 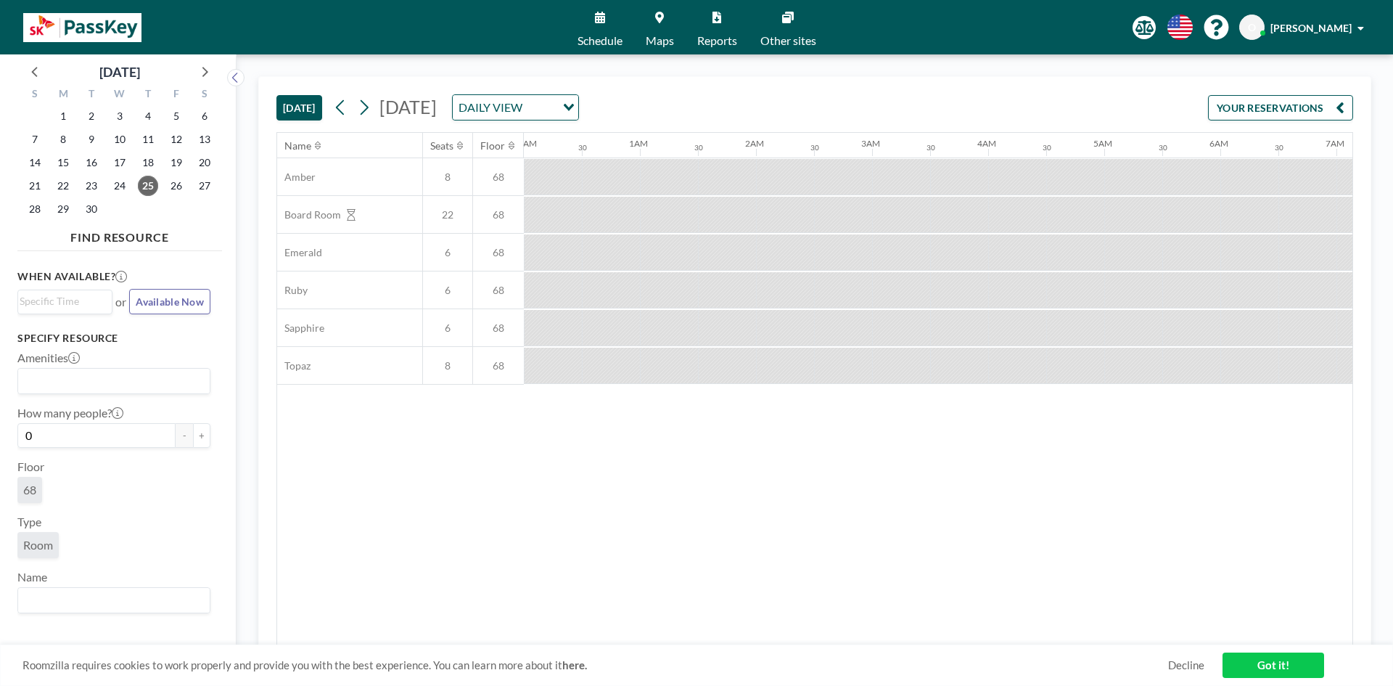 What do you see at coordinates (987, 143) in the screenshot?
I see `div: 4AM` at bounding box center [987, 143].